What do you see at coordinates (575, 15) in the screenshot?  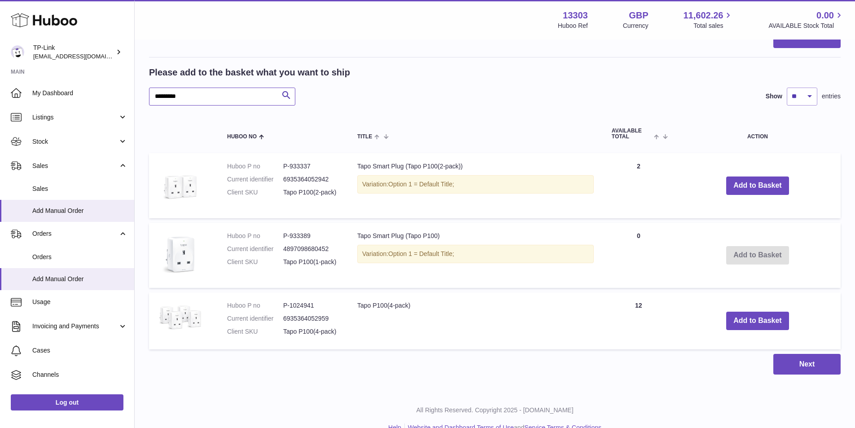 I see `strong: 13303` at bounding box center [575, 15].